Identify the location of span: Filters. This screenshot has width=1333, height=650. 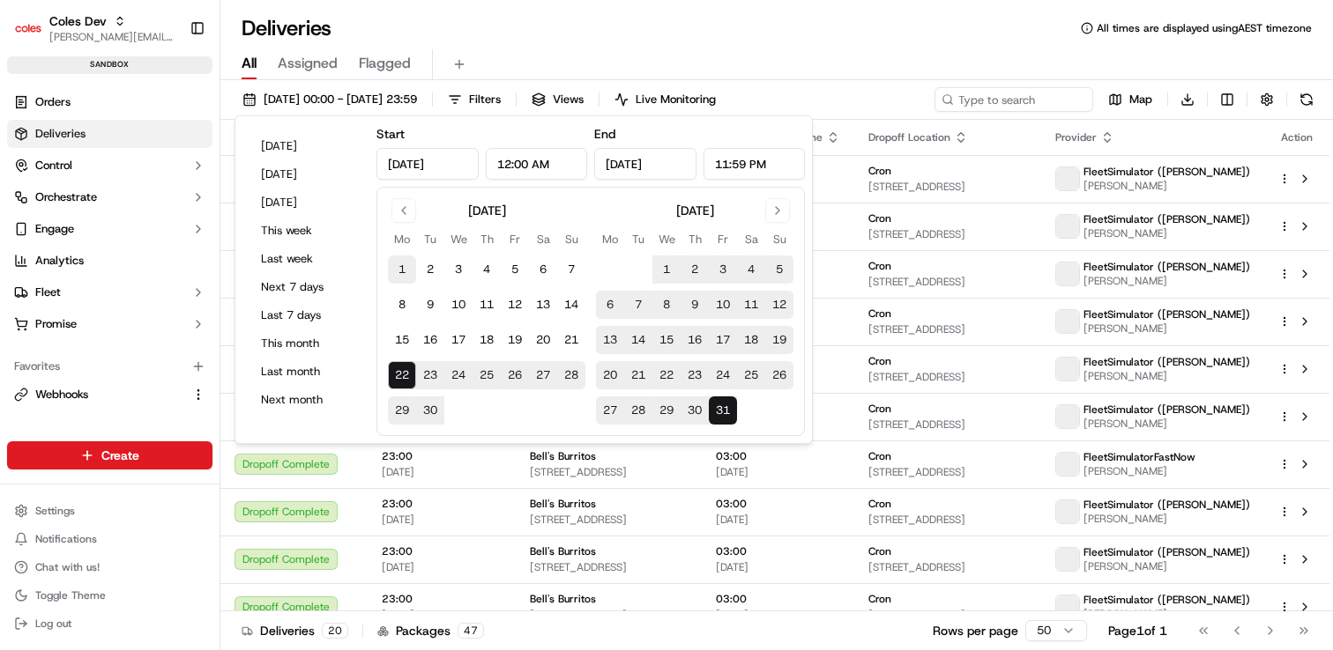
(485, 100).